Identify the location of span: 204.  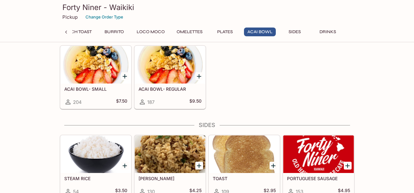
(77, 102).